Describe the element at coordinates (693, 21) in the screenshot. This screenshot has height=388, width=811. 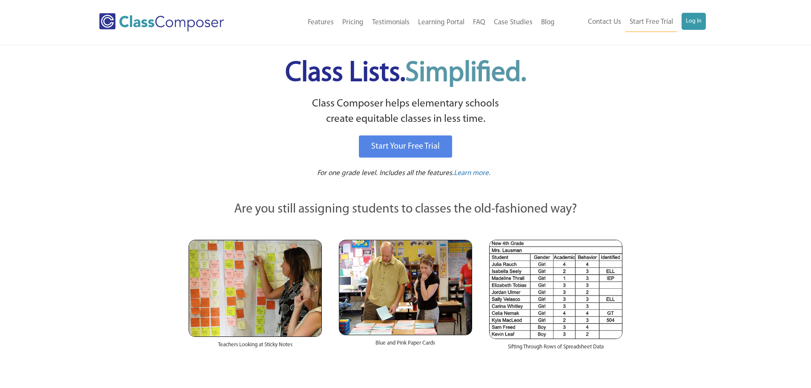
I see `a: Log In` at that location.